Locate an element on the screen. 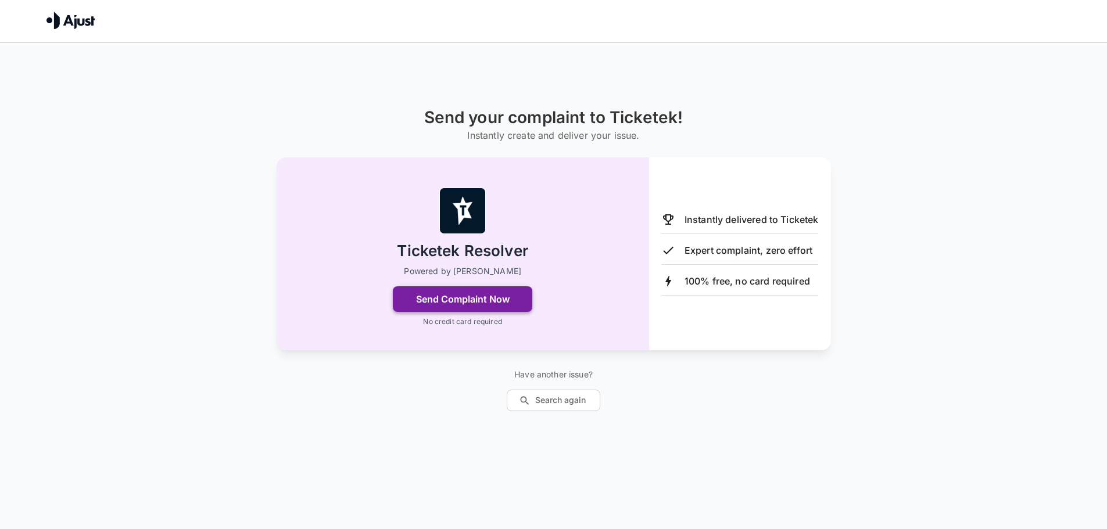  h6: Instantly create and deliver your issue. is located at coordinates (554, 135).